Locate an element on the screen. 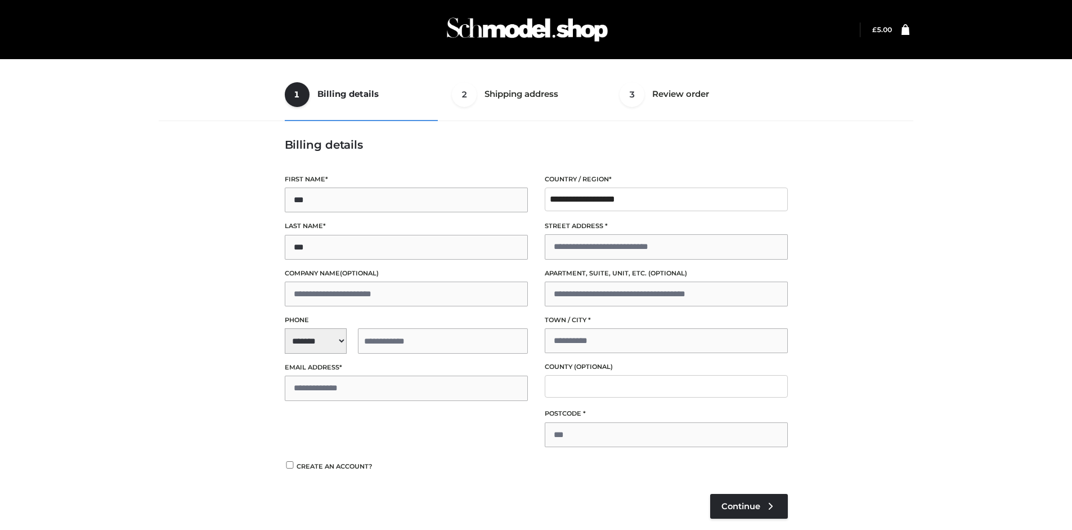  label: Postcode is located at coordinates (666, 413).